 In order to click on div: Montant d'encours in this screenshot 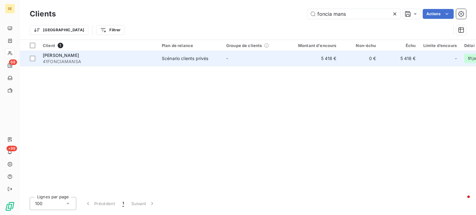, I will do `click(313, 46)`.